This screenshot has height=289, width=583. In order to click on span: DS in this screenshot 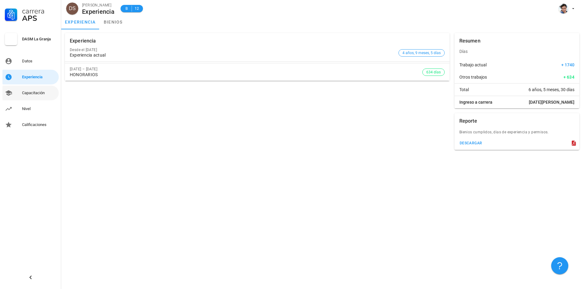, I will do `click(72, 9)`.